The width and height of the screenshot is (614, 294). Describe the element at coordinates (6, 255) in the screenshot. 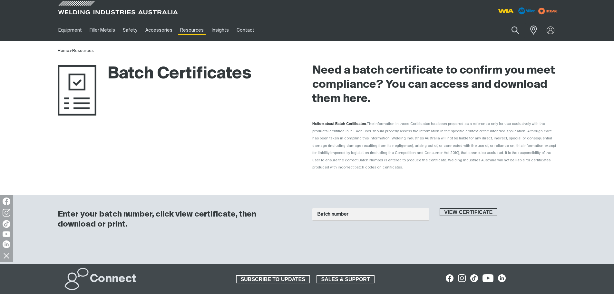

I see `img: hide socials` at that location.